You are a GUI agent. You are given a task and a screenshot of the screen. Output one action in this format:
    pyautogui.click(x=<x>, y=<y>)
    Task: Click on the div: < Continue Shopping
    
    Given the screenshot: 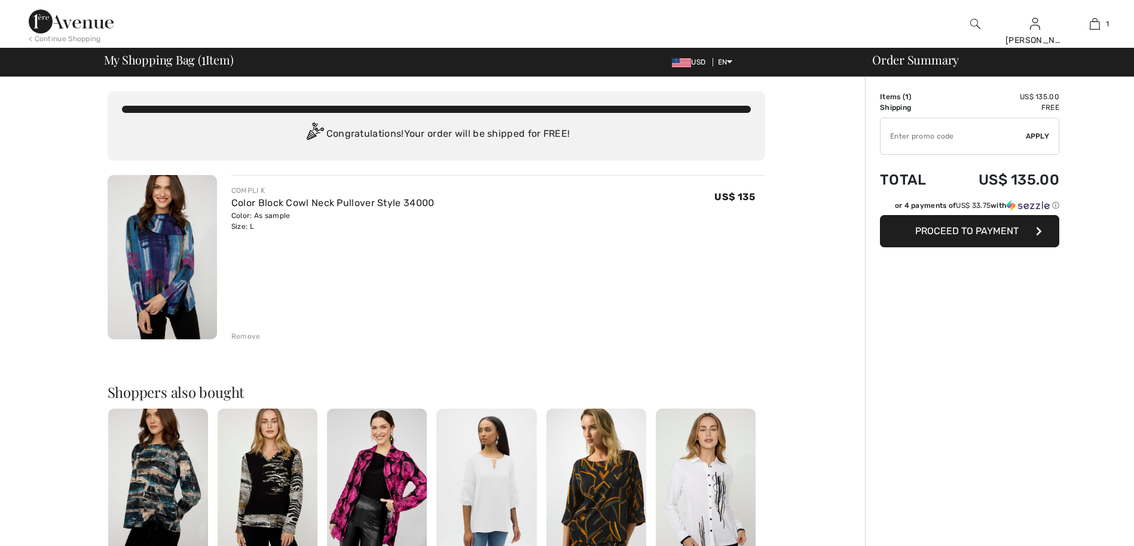 What is the action you would take?
    pyautogui.click(x=65, y=39)
    